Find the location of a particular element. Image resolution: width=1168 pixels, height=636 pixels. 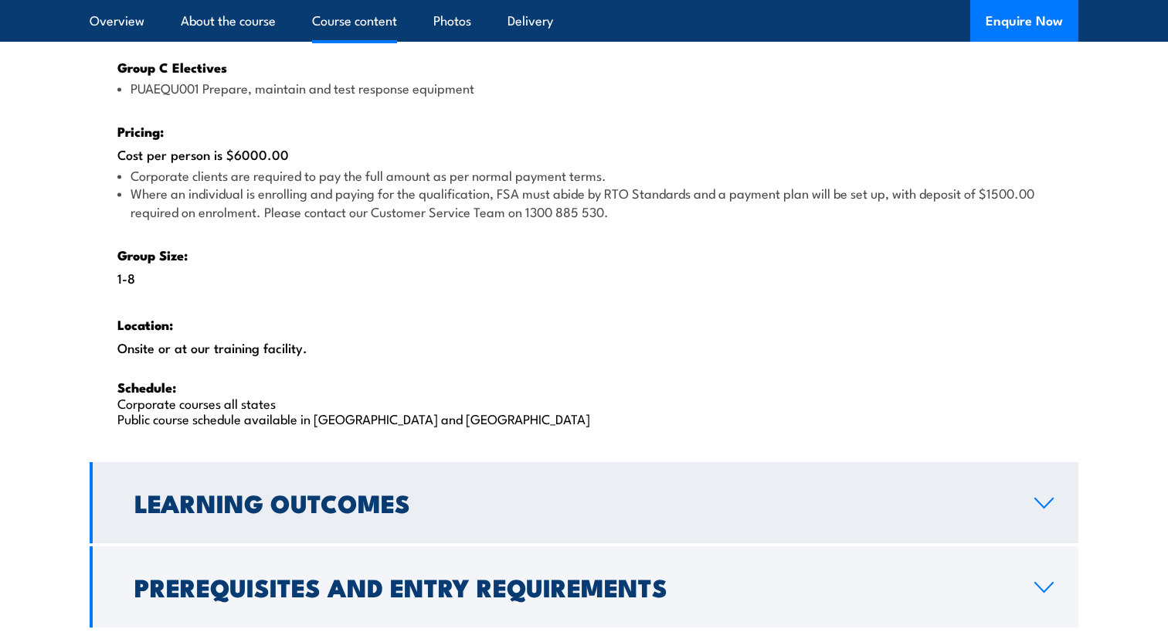

h2: Learning Outcomes is located at coordinates (571, 502).